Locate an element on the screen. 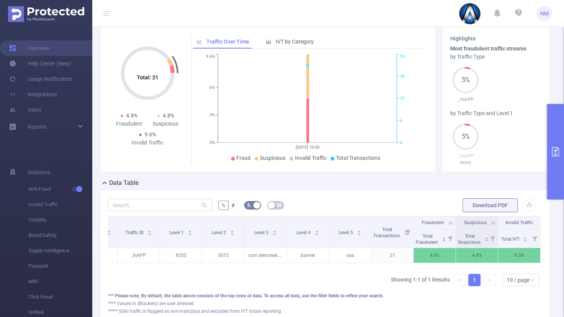  b: Most fraudulent traffic streams is located at coordinates (489, 48).